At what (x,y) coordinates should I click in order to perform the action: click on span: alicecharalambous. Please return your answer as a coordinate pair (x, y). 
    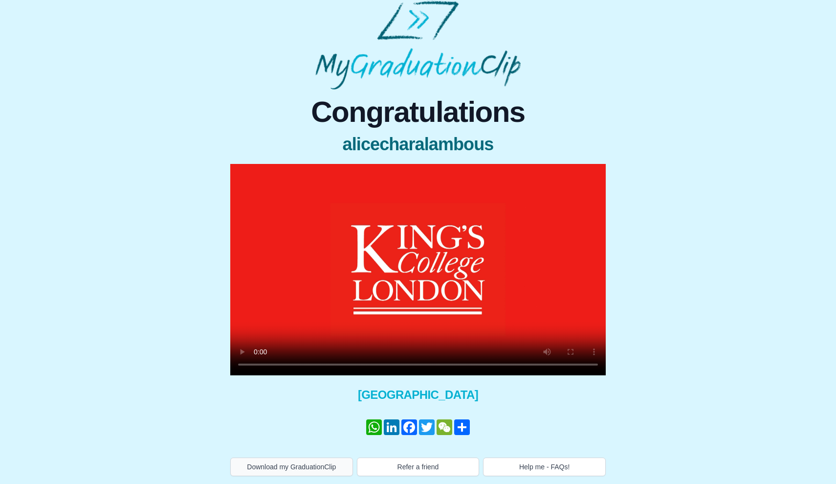
    Looking at the image, I should click on (418, 144).